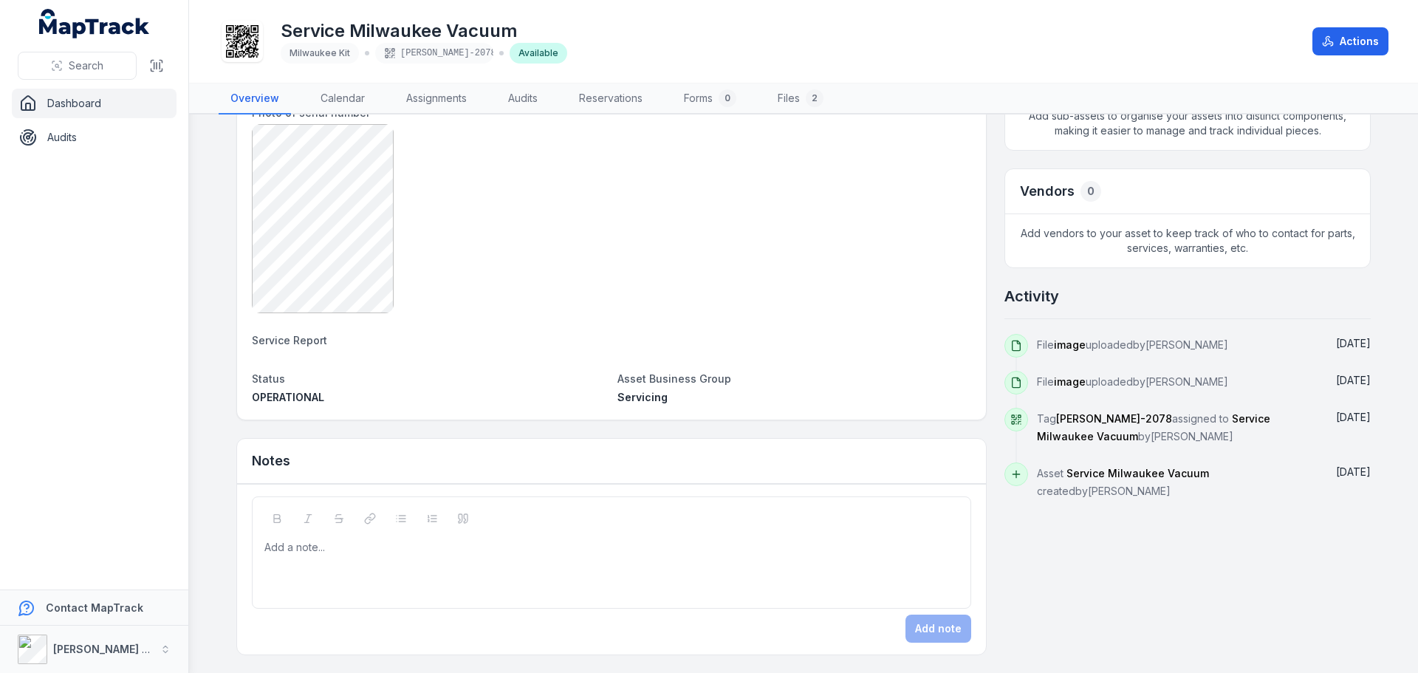 The image size is (1418, 673). Describe the element at coordinates (86, 66) in the screenshot. I see `span: Search` at that location.